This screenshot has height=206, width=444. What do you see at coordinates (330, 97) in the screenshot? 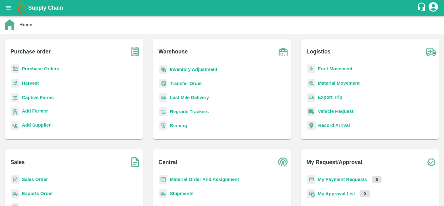
I see `a: Export Trip` at bounding box center [330, 97].